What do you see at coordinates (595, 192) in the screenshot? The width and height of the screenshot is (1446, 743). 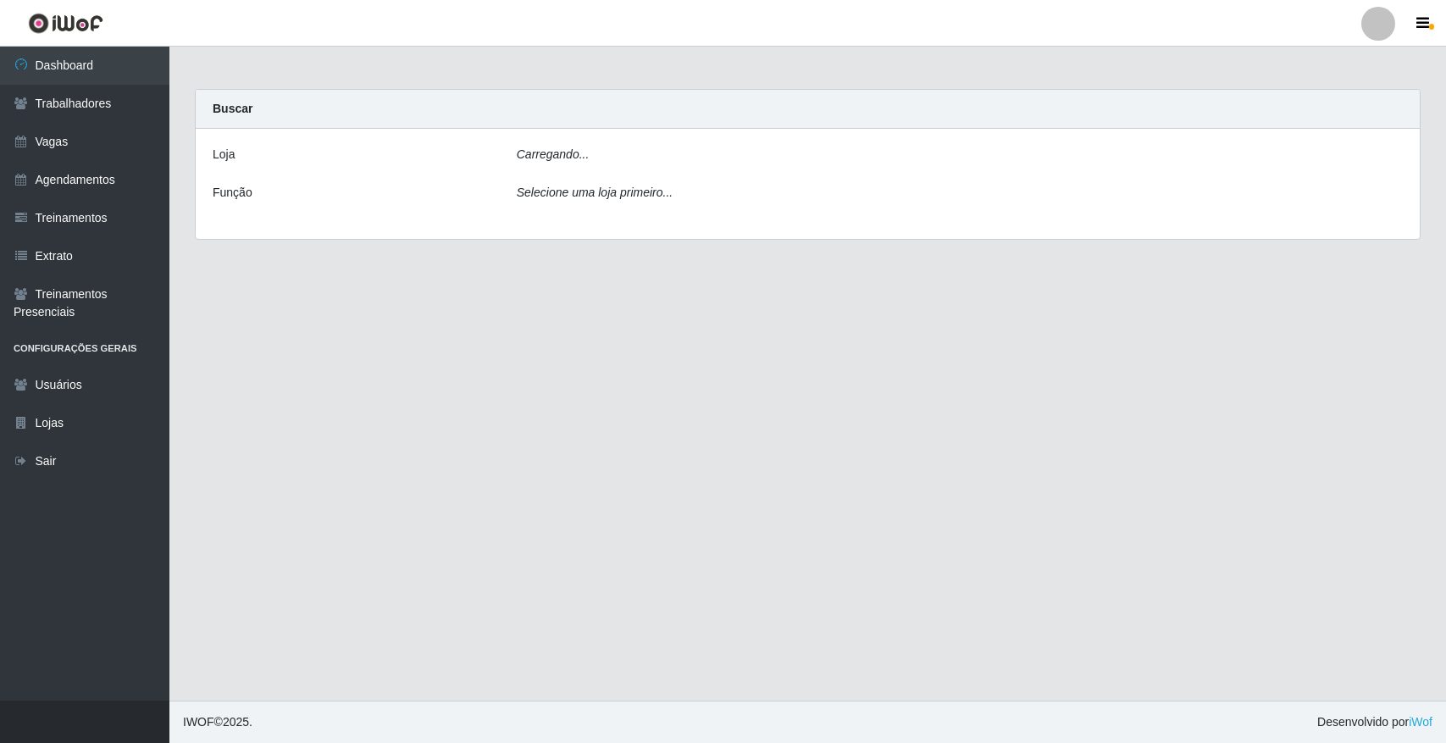 I see `i: Selecione uma loja primeiro...` at bounding box center [595, 192].